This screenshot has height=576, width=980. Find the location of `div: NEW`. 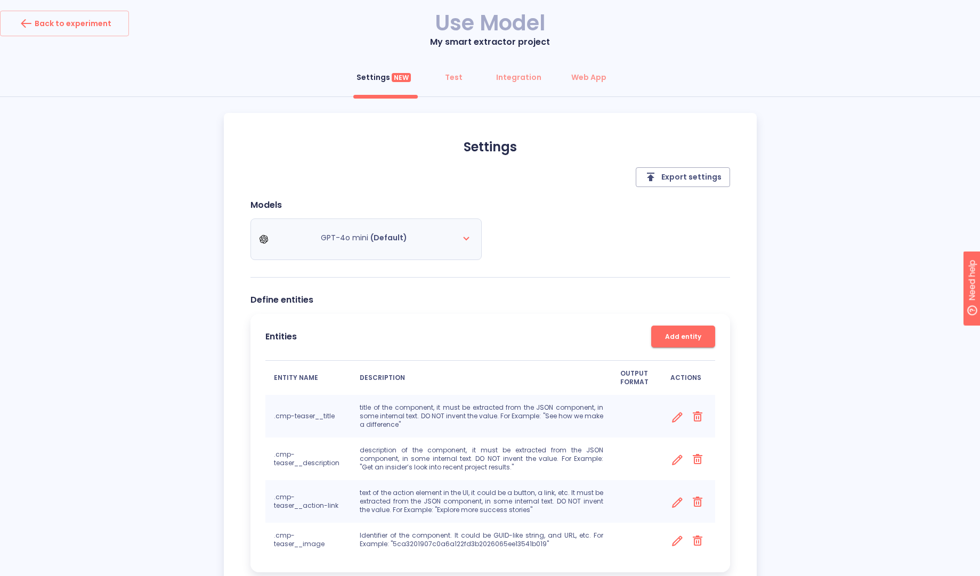

div: NEW is located at coordinates (401, 78).